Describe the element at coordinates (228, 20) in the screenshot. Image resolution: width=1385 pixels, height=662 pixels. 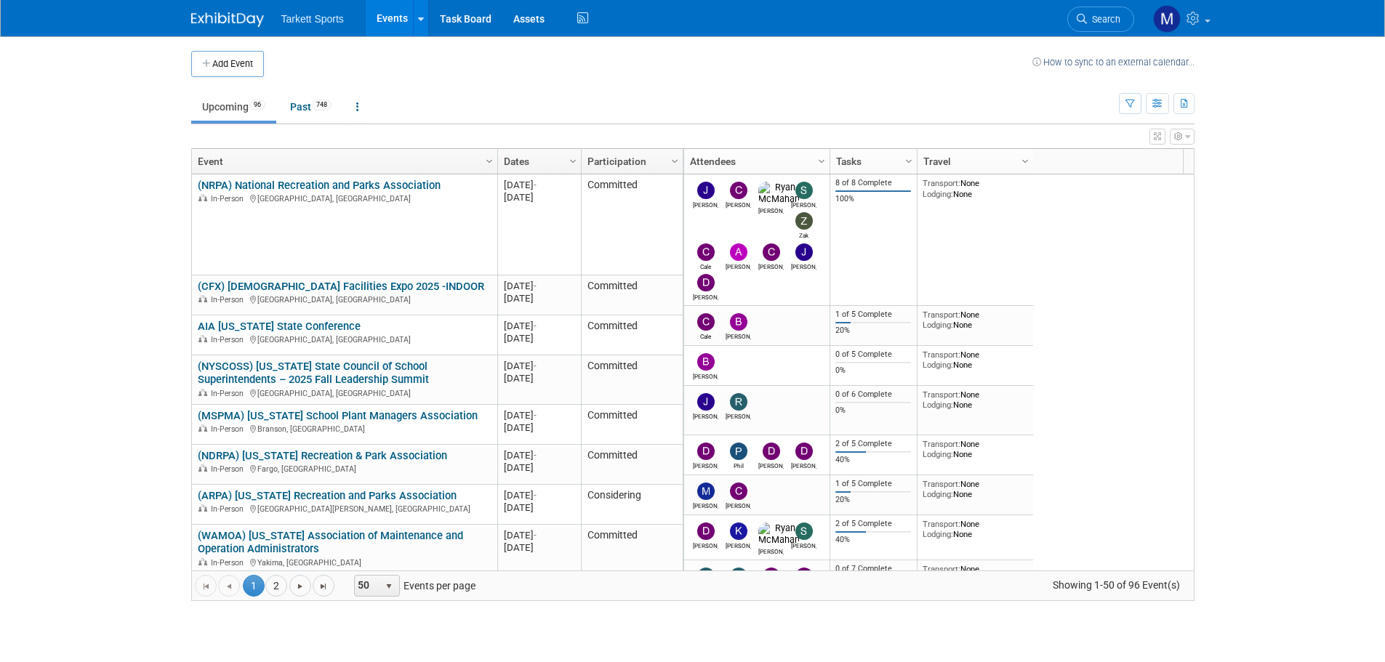
I see `img: ExhibitDay` at that location.